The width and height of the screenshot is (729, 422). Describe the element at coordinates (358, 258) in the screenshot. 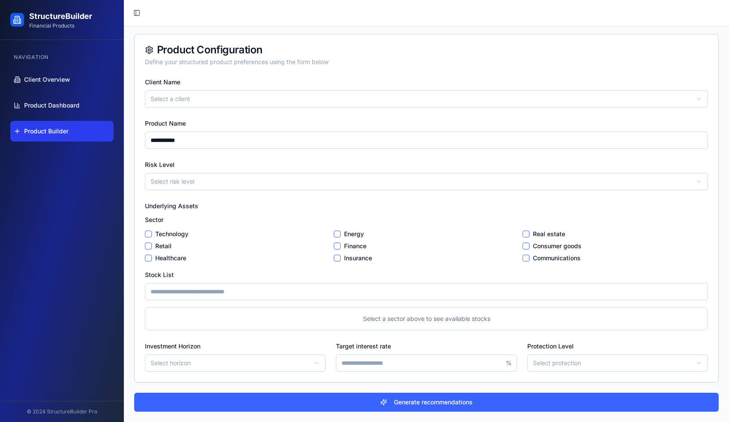

I see `label: Insurance` at that location.